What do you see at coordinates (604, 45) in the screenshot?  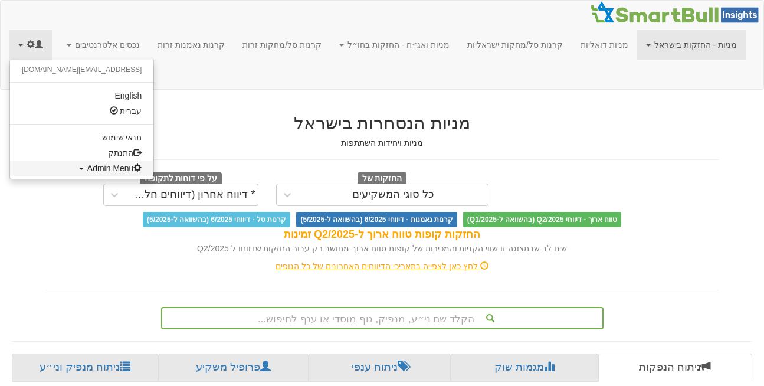 I see `a: מניות דואליות` at bounding box center [604, 45].